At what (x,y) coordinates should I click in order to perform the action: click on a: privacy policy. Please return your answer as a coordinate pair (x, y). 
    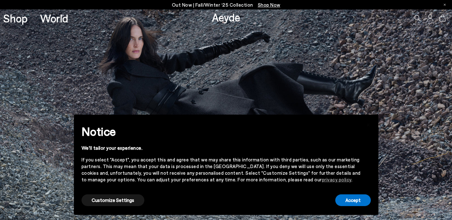
    Looking at the image, I should click on (336, 180).